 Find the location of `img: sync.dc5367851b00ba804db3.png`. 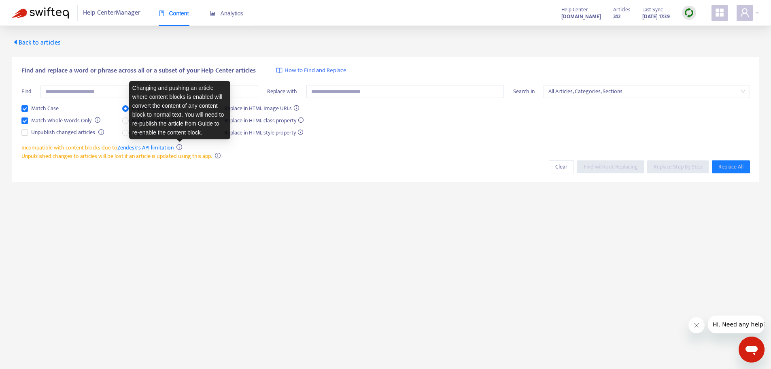

img: sync.dc5367851b00ba804db3.png is located at coordinates (689, 13).